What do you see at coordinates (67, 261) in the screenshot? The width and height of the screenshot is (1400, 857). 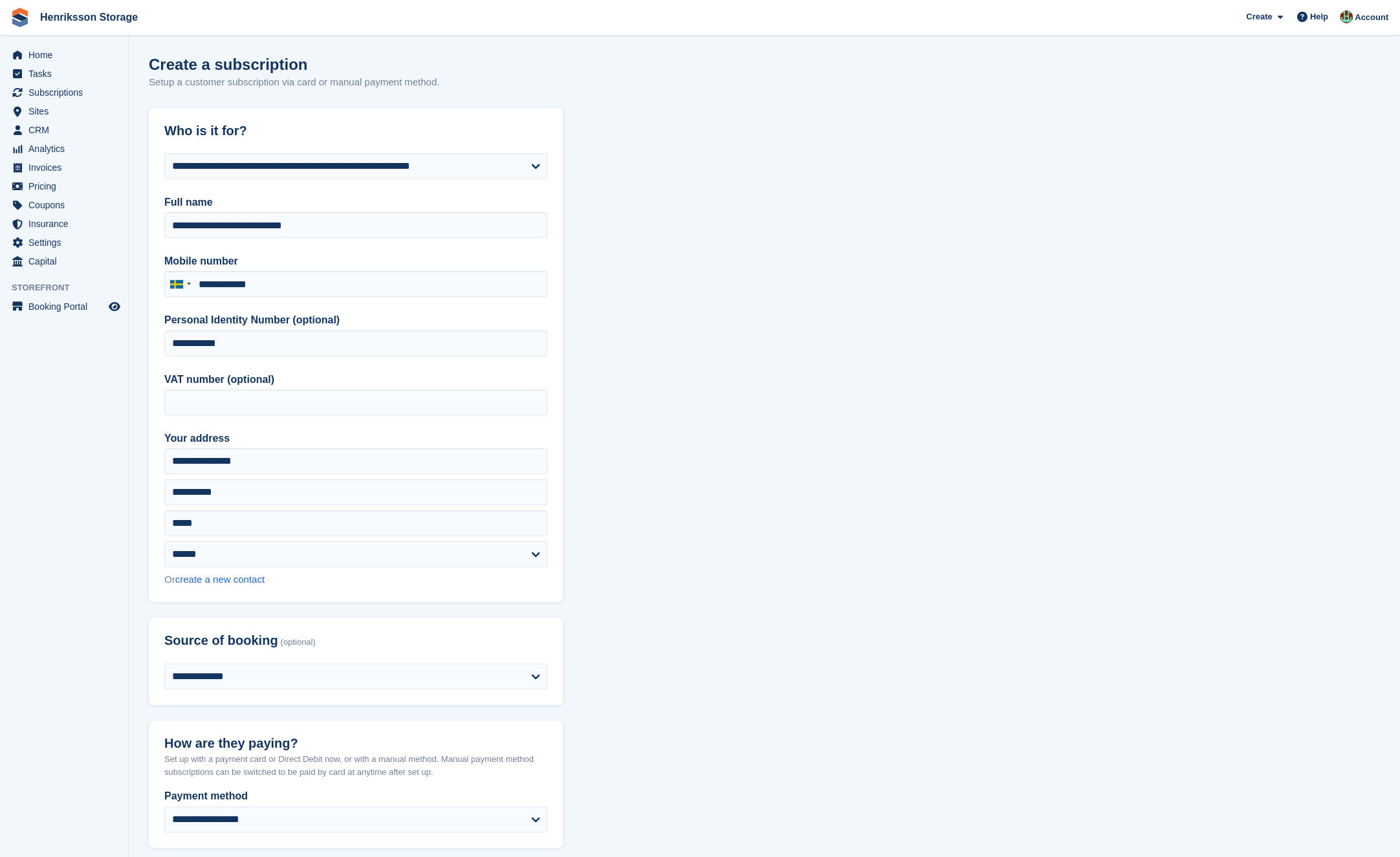 I see `span: Capital` at bounding box center [67, 261].